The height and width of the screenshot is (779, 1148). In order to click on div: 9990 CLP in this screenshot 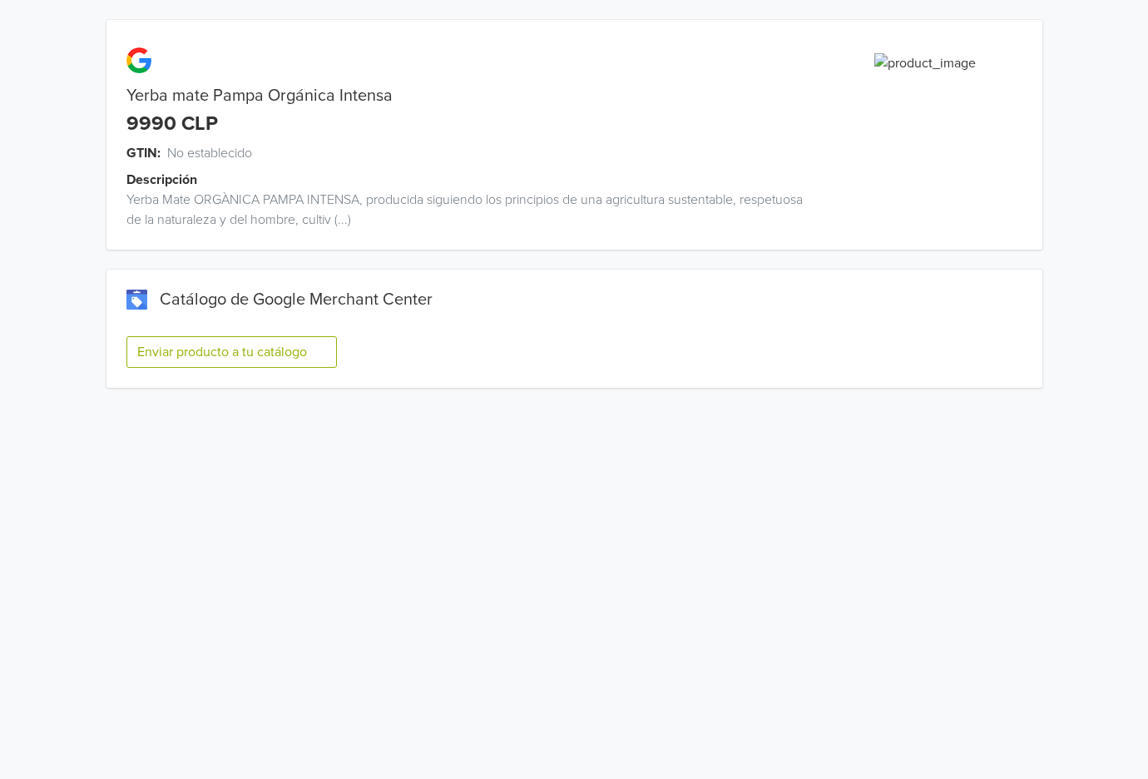, I will do `click(172, 124)`.